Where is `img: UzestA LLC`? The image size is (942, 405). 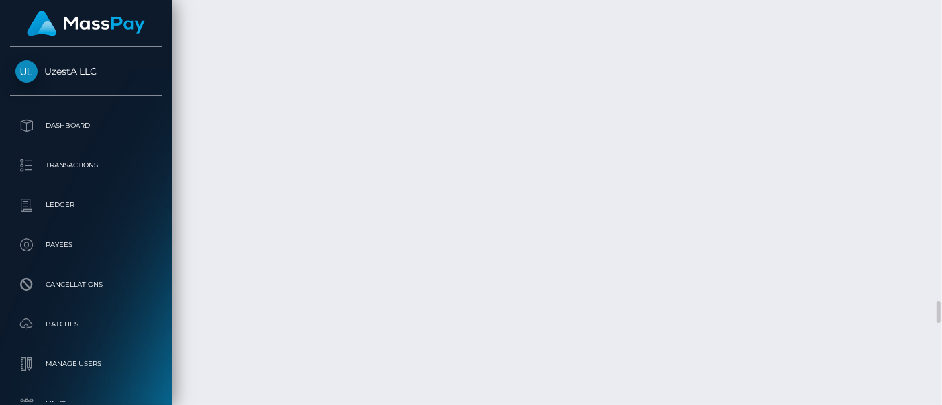 img: UzestA LLC is located at coordinates (26, 72).